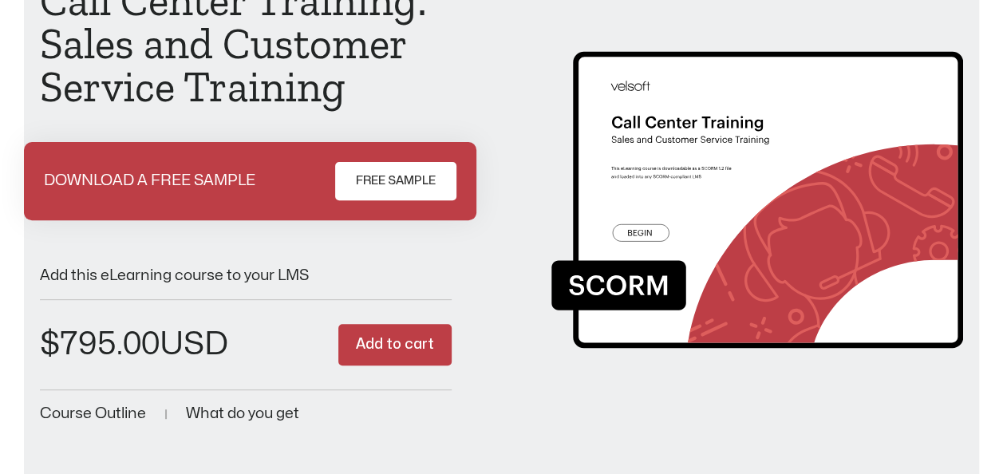  Describe the element at coordinates (93, 413) in the screenshot. I see `a: Course Outline` at that location.